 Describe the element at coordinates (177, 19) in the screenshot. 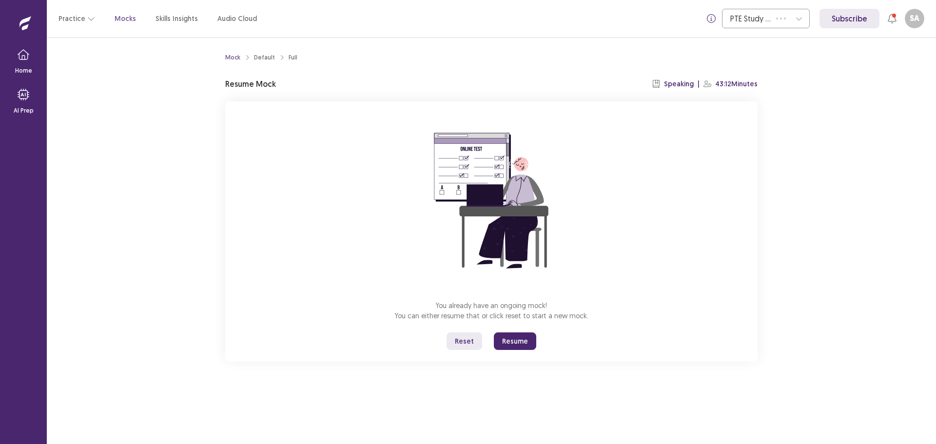

I see `a: Skills Insights` at that location.